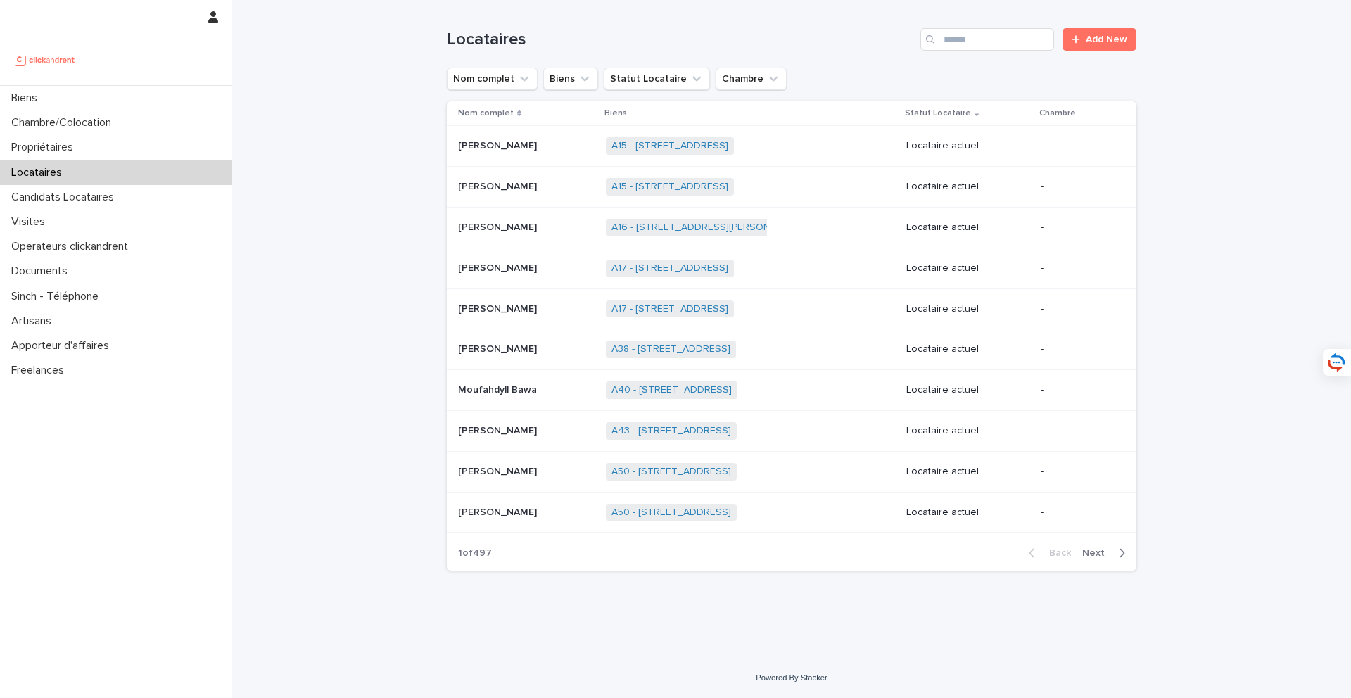 This screenshot has height=698, width=1351. Describe the element at coordinates (1097, 553) in the screenshot. I see `span: Next` at that location.